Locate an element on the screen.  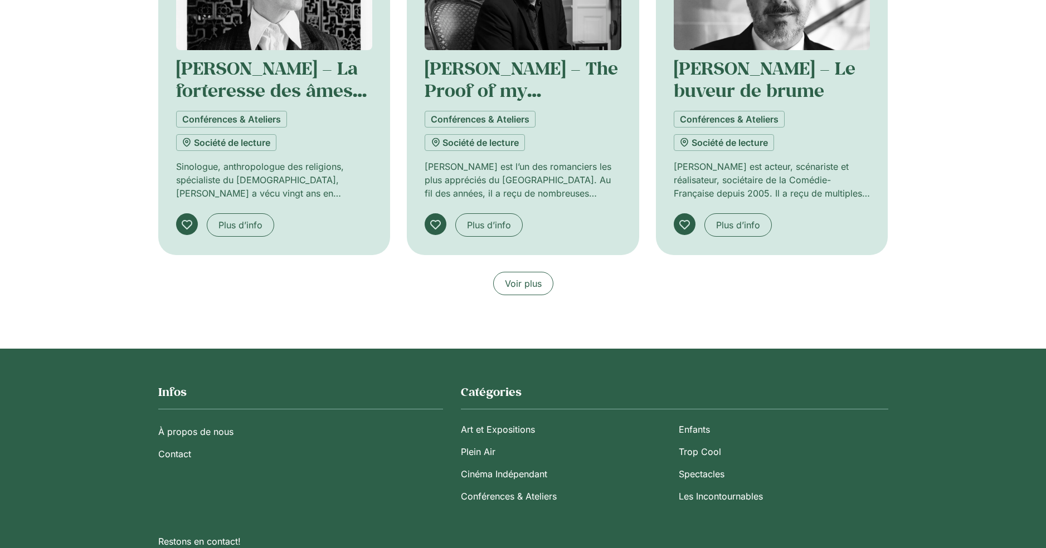
a: Cinéma Indépendant is located at coordinates (565, 474).